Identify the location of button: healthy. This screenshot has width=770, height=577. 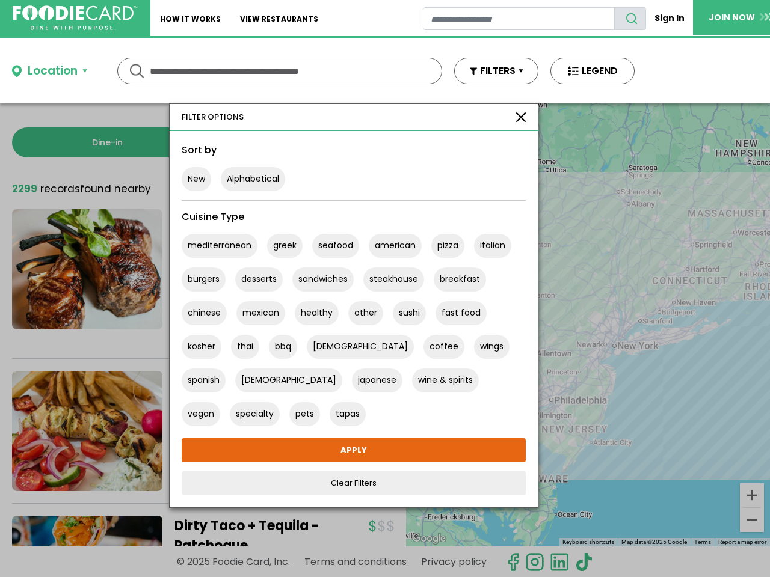
(316, 313).